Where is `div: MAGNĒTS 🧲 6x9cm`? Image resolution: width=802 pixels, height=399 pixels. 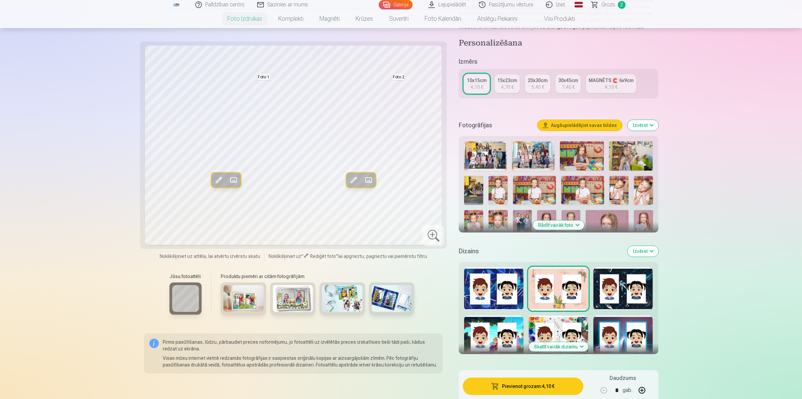
div: MAGNĒTS 🧲 6x9cm is located at coordinates (611, 80).